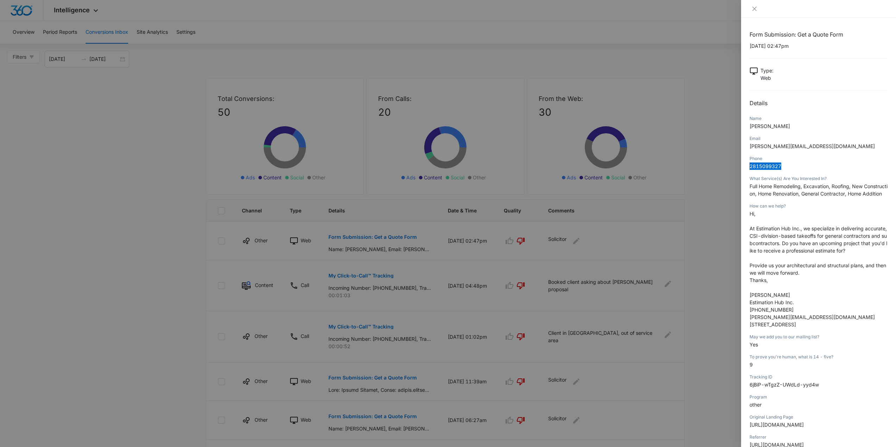 The width and height of the screenshot is (896, 447). I want to click on div: How can we help?, so click(818, 206).